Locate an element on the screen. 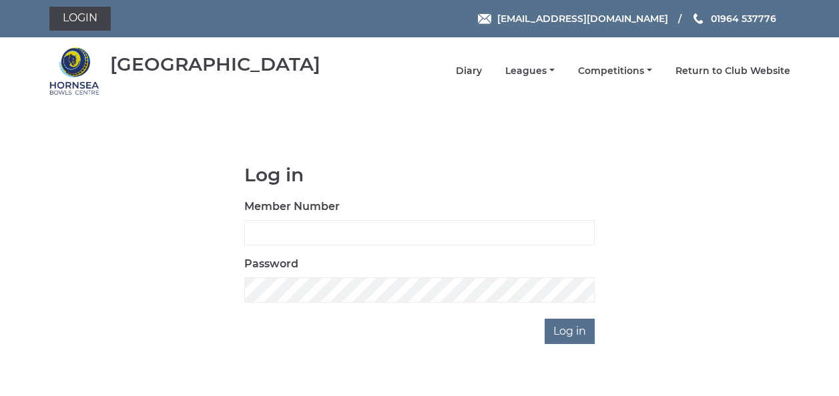  a: Return to Club Website is located at coordinates (732, 71).